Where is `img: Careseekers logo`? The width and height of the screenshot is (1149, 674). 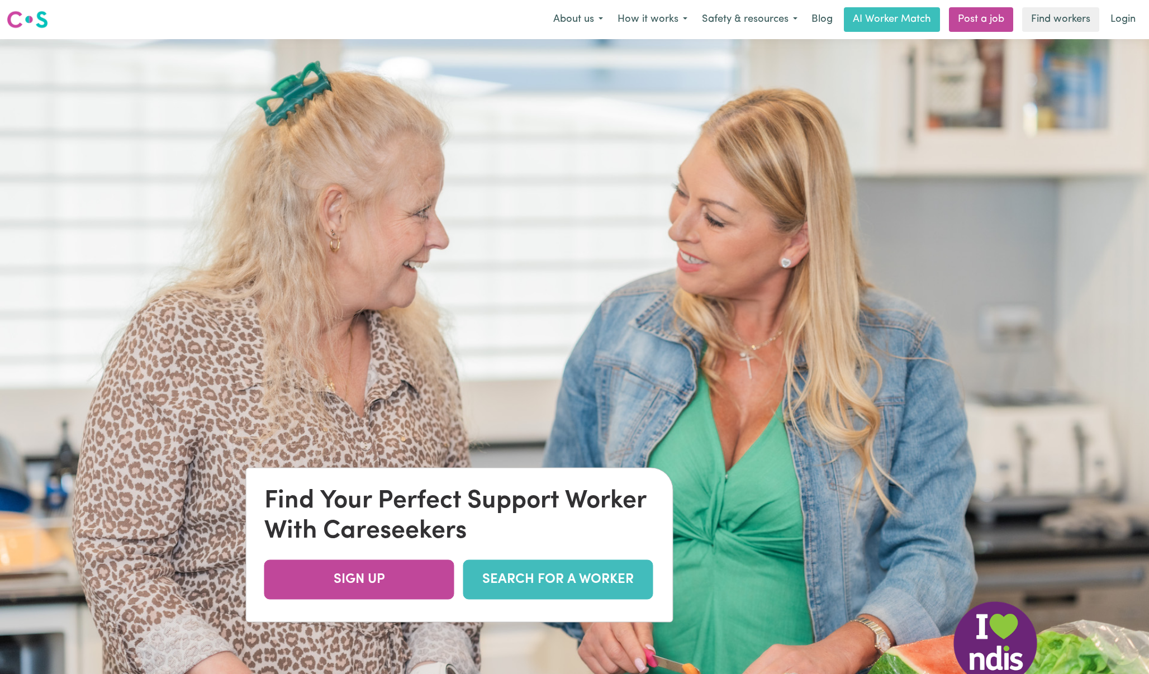
img: Careseekers logo is located at coordinates (27, 20).